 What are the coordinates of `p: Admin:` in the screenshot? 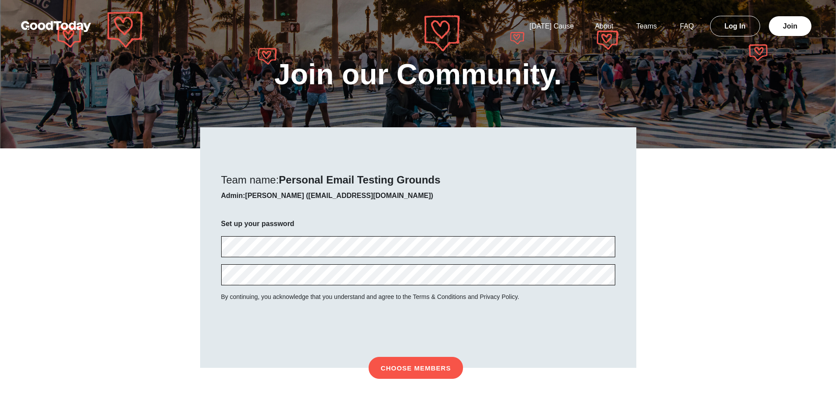 It's located at (418, 196).